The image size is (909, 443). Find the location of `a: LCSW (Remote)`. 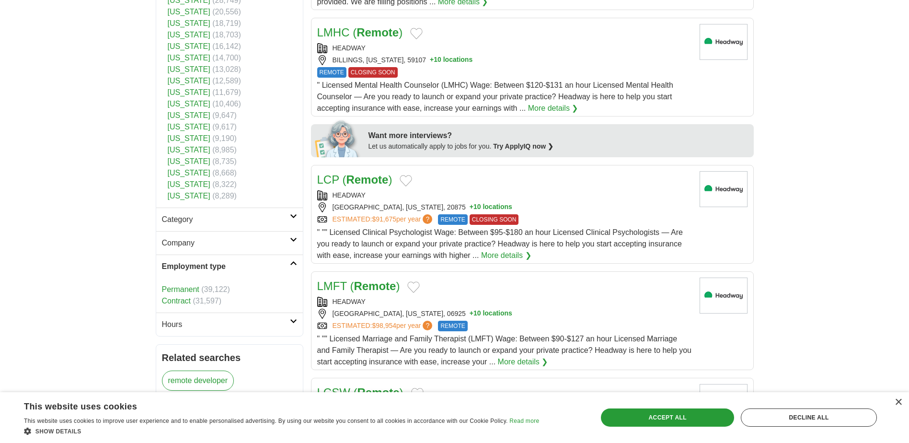

a: LCSW (Remote) is located at coordinates (360, 392).